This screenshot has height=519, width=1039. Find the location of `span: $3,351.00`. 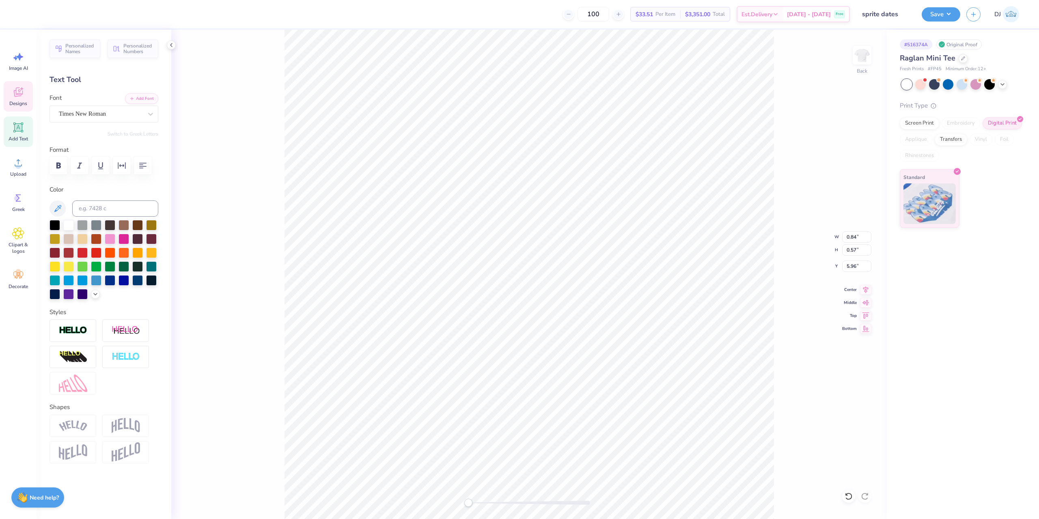

span: $3,351.00 is located at coordinates (698, 14).